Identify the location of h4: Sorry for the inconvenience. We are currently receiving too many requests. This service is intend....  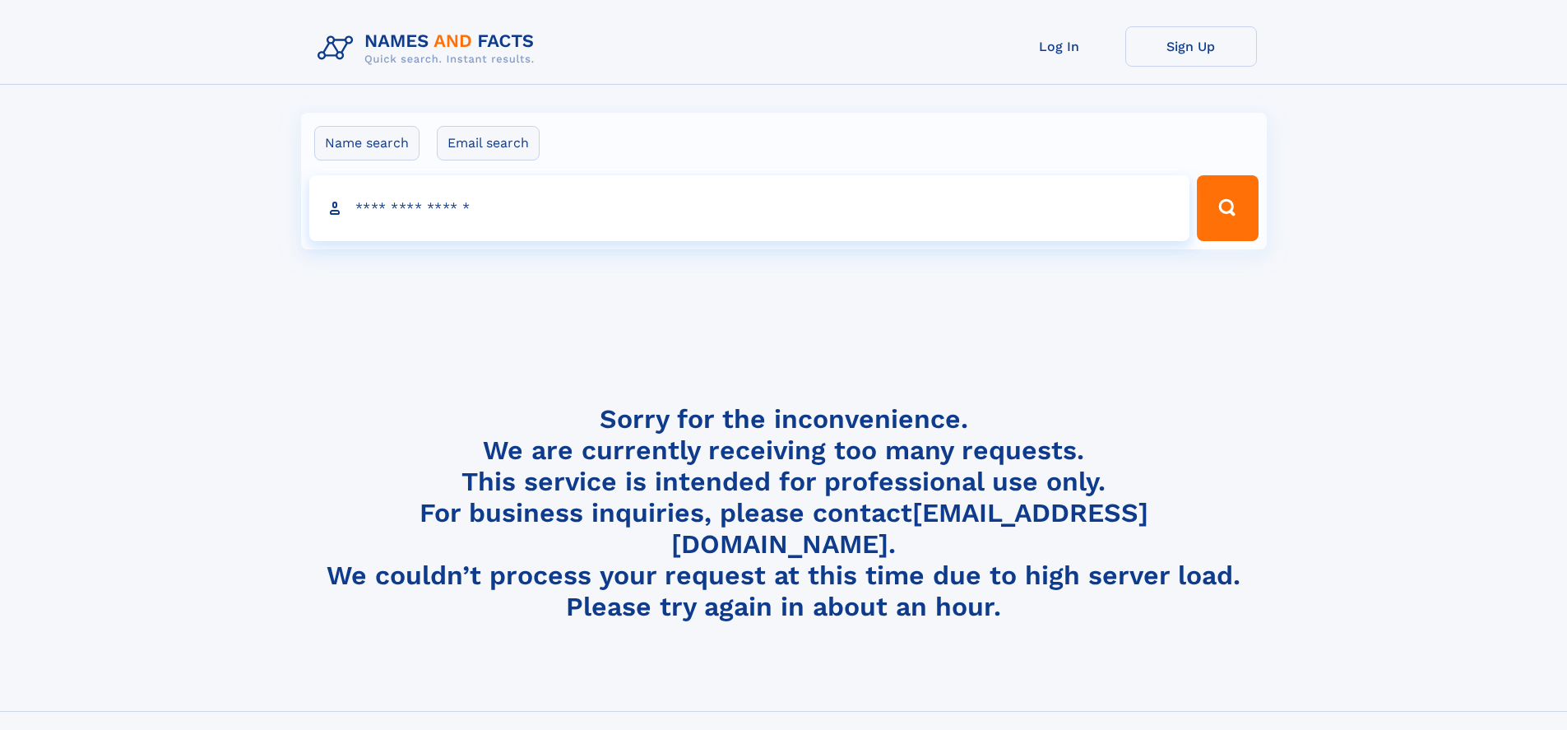
(784, 513).